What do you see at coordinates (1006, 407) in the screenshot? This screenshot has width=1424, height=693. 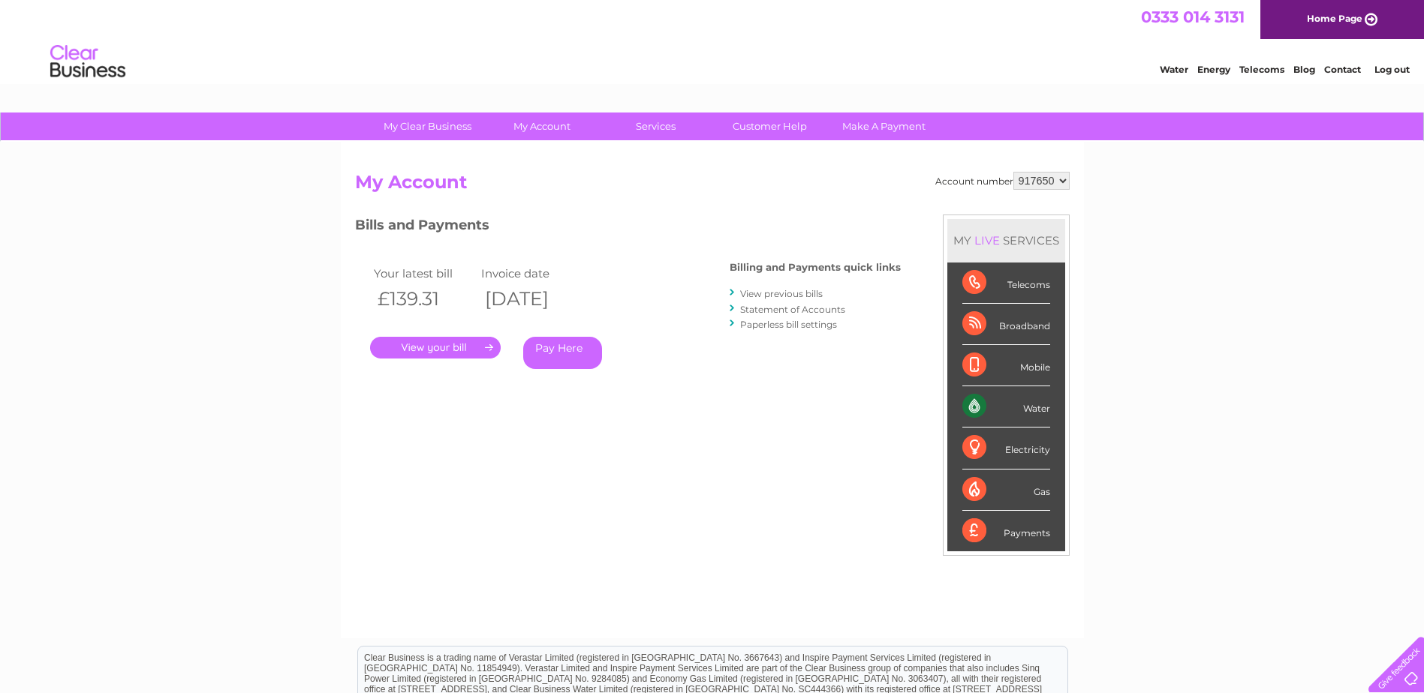 I see `div: Water` at bounding box center [1006, 407].